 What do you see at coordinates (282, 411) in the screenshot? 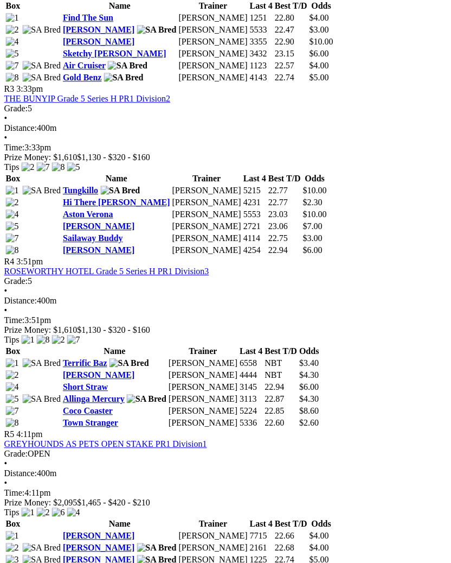
I see `td: 22.85` at bounding box center [282, 411].